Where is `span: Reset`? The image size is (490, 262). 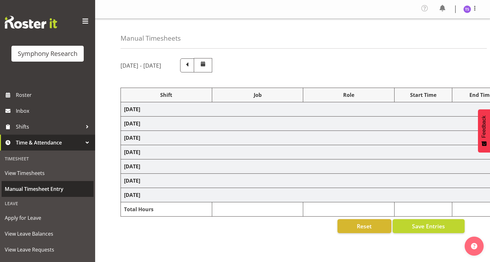
span: Reset is located at coordinates (364, 226).